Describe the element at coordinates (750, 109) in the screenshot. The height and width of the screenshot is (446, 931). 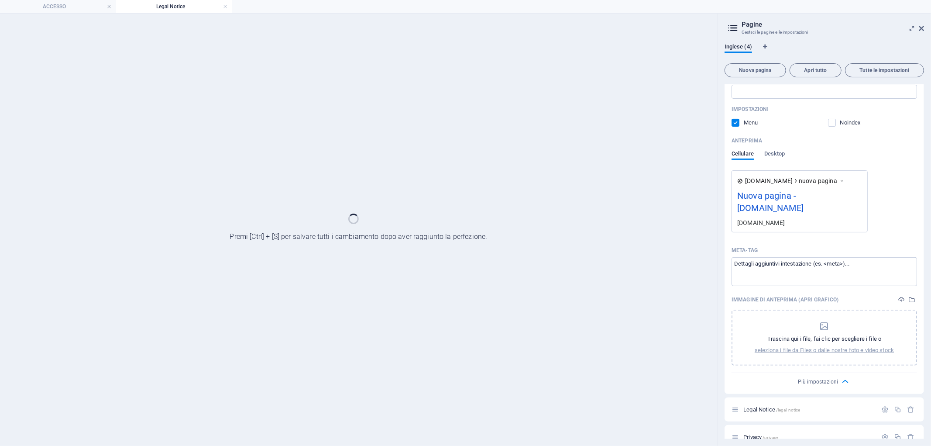
I see `p: Impostazioni` at that location.